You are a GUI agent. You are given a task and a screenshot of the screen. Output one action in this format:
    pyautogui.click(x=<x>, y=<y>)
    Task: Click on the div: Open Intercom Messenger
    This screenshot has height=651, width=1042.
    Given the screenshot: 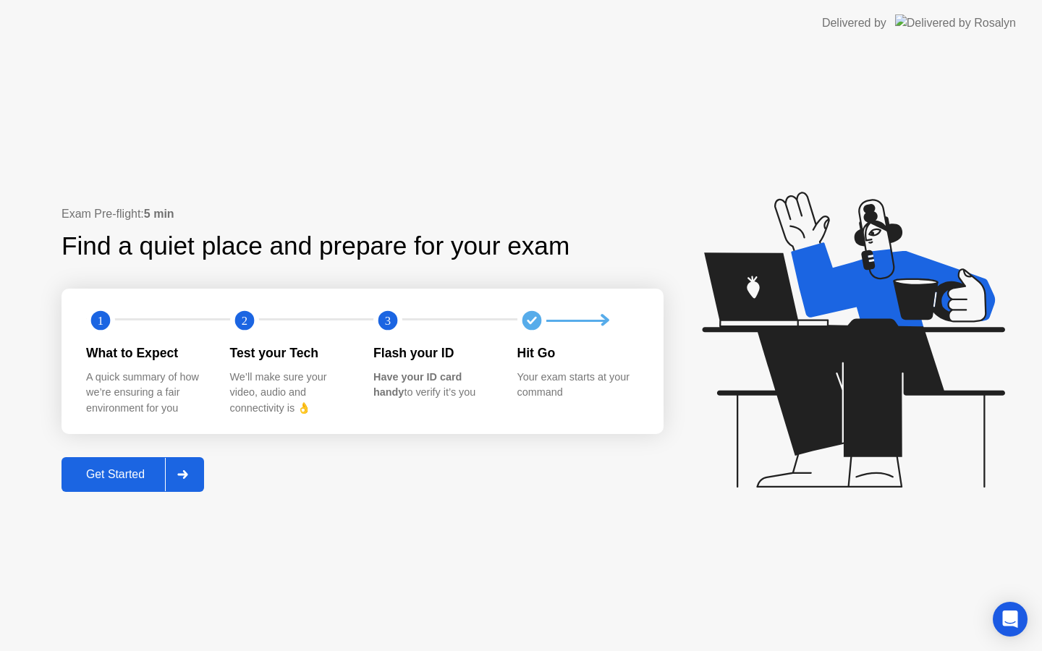 What is the action you would take?
    pyautogui.click(x=1010, y=619)
    